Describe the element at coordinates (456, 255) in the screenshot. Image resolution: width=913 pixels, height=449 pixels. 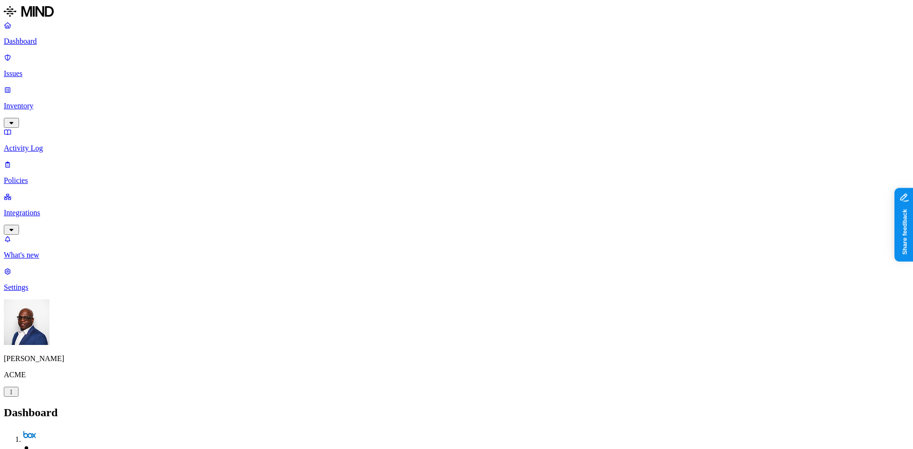
I see `p: What's new` at that location.